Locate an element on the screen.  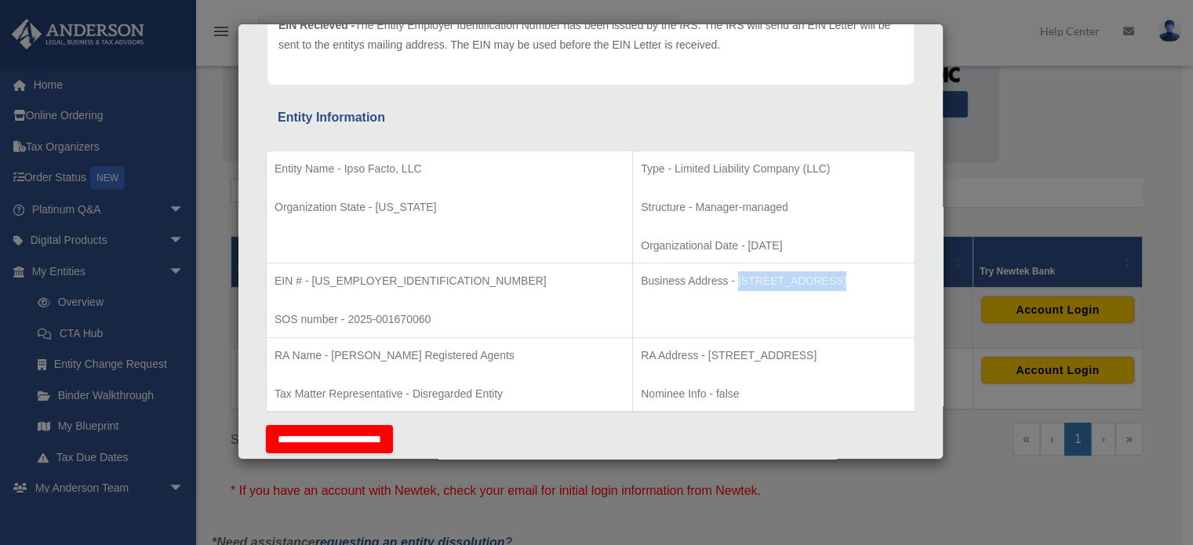
p: Nominee Info - false is located at coordinates (773, 394).